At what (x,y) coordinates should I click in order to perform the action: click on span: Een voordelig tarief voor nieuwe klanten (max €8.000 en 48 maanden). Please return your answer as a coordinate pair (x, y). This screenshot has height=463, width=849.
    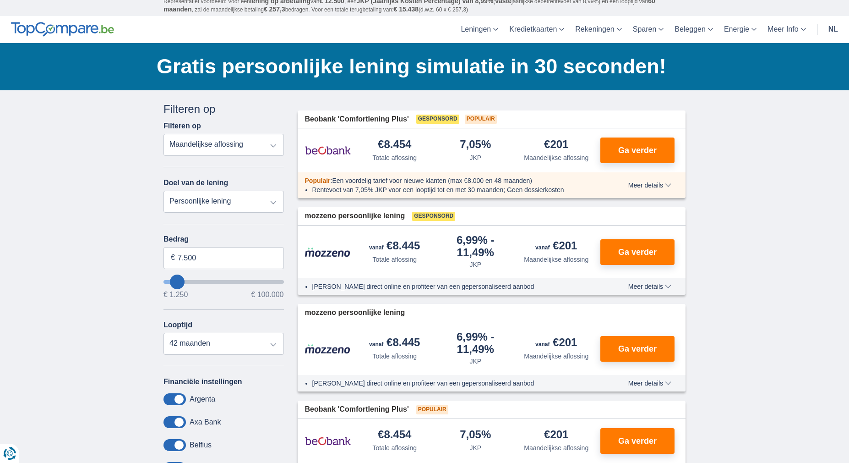
    Looking at the image, I should click on (432, 180).